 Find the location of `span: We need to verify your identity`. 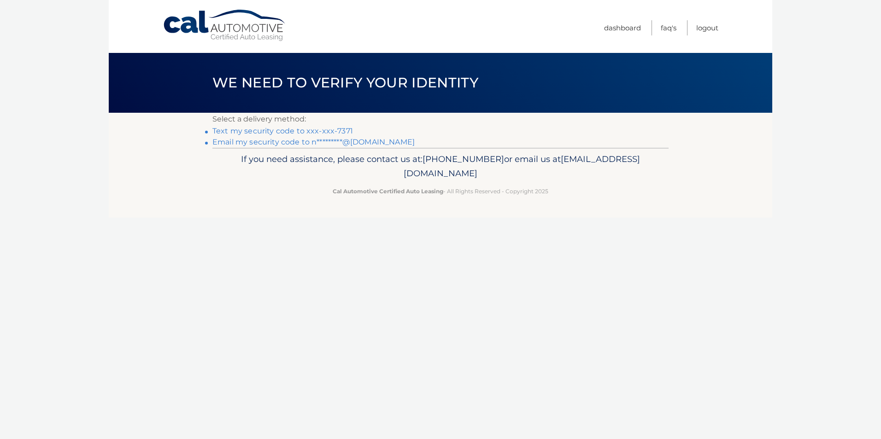

span: We need to verify your identity is located at coordinates (345, 82).